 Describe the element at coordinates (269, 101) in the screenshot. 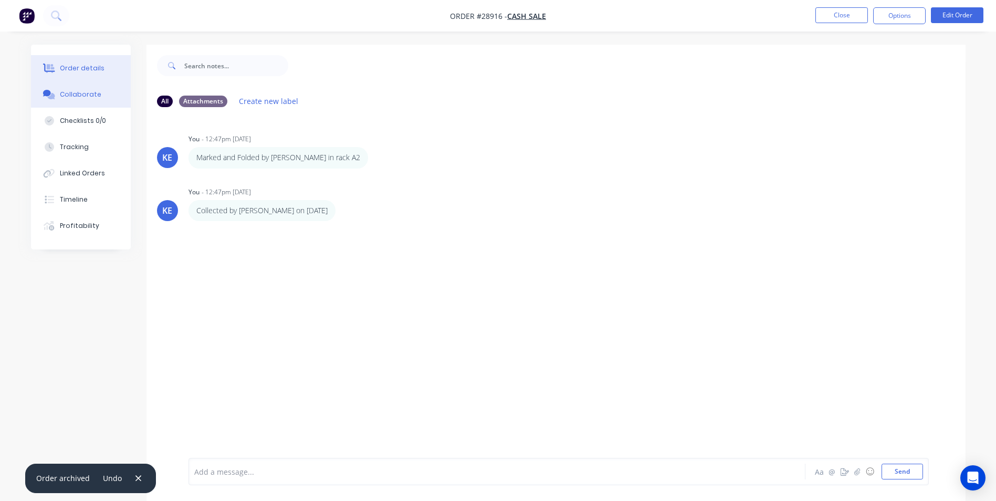

I see `button: Create new label` at that location.